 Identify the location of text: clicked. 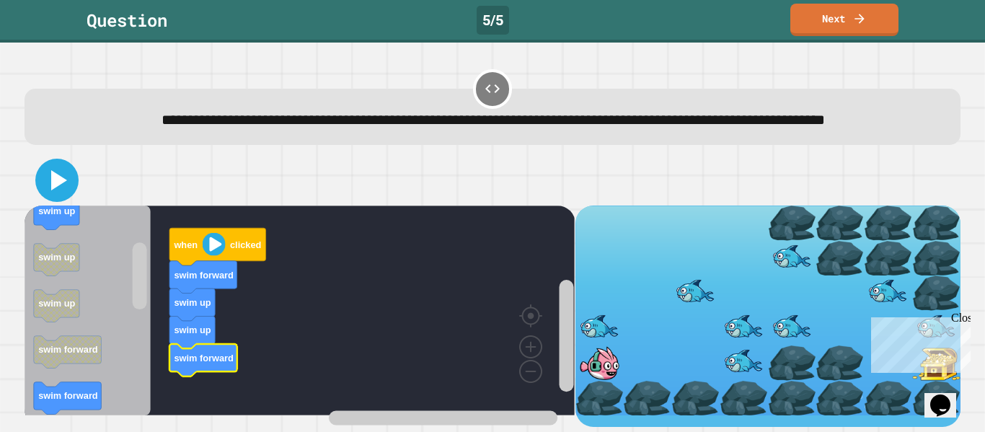
(245, 244).